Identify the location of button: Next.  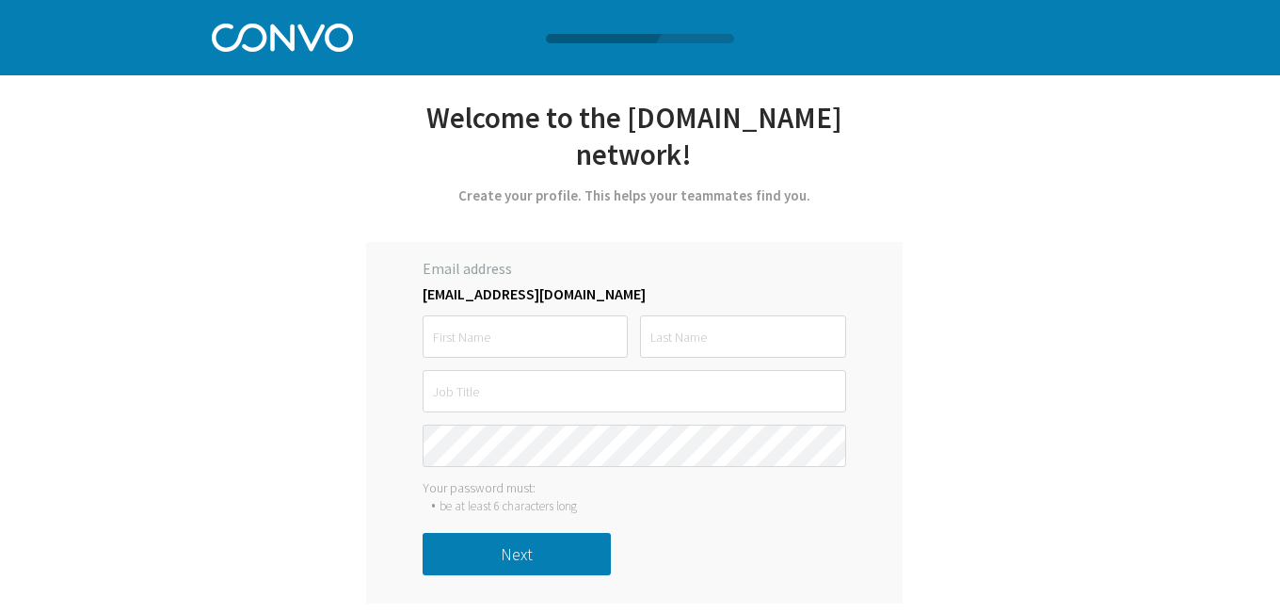
(517, 553).